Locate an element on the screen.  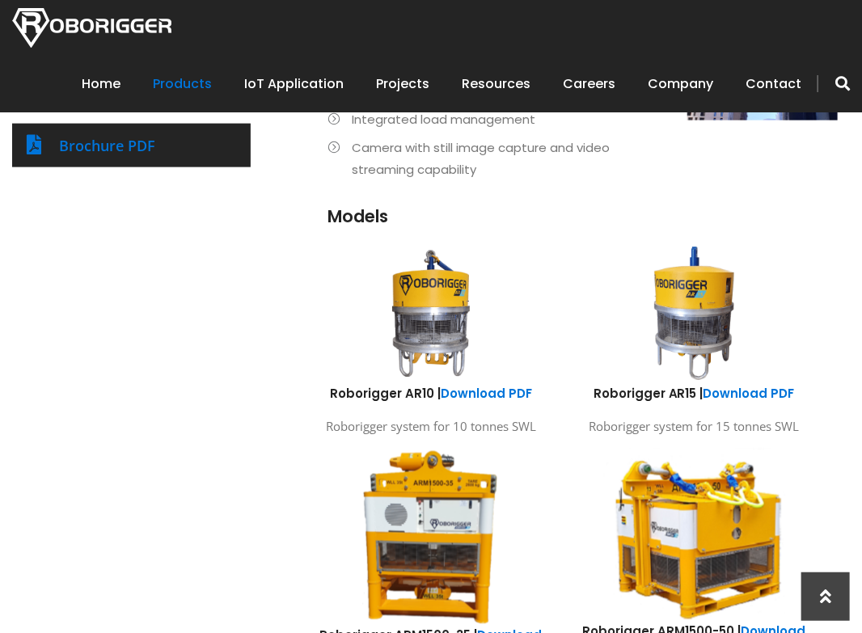
a: Careers is located at coordinates (588, 84).